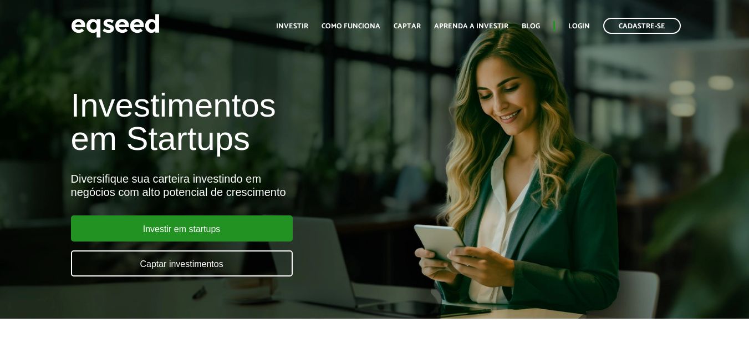 Image resolution: width=749 pixels, height=337 pixels. I want to click on a: Blog, so click(531, 26).